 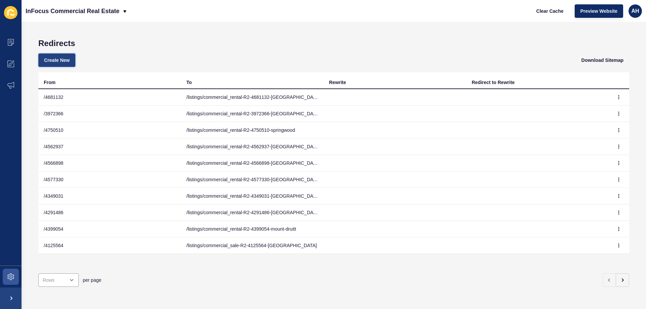 I want to click on button: Preview Website, so click(x=599, y=11).